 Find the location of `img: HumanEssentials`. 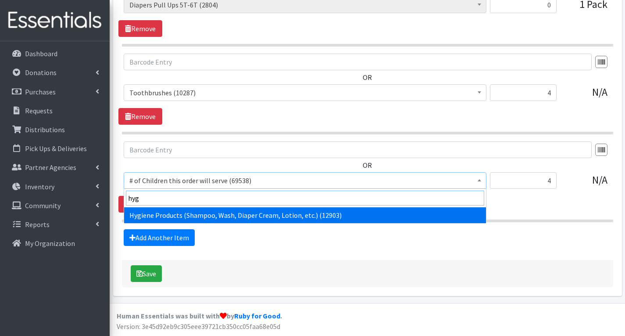

img: HumanEssentials is located at coordinates (55, 20).